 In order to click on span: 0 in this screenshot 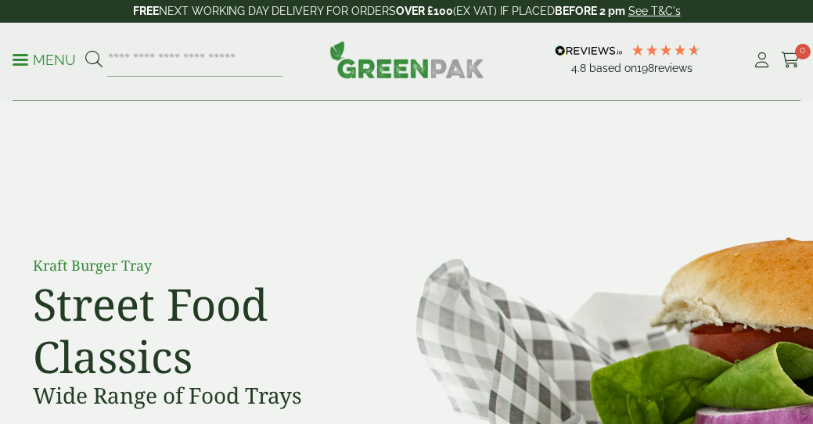, I will do `click(803, 52)`.